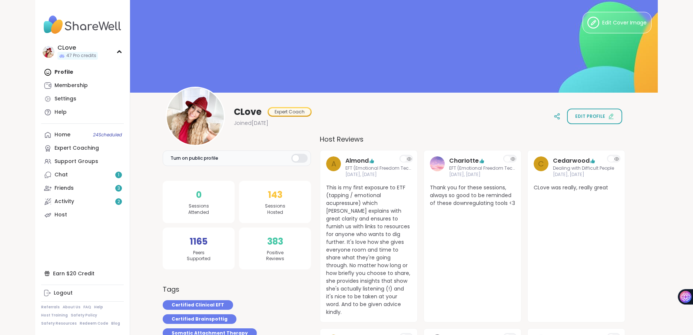  I want to click on a: FAQ, so click(87, 307).